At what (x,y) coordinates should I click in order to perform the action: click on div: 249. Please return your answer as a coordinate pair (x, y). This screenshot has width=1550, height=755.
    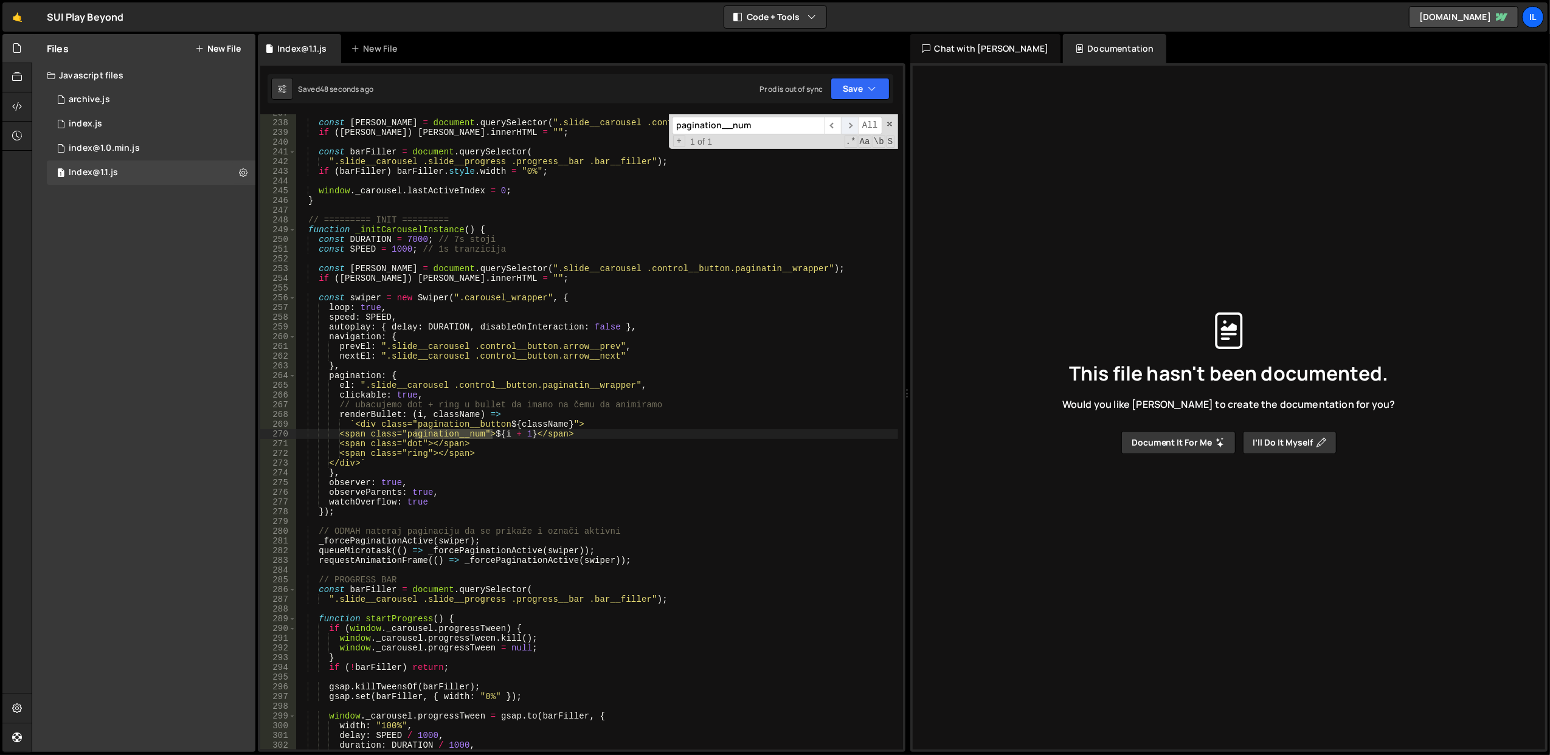
    Looking at the image, I should click on (278, 230).